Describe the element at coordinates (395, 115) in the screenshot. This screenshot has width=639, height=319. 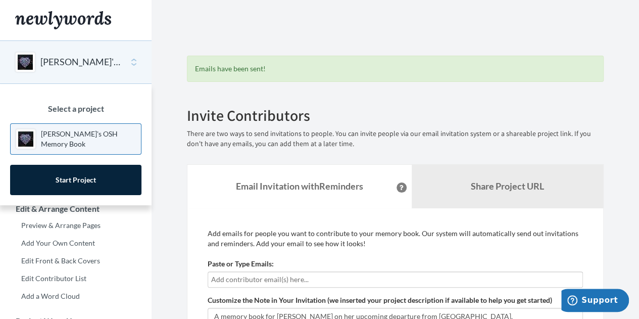
I see `h2: Invite Contributors` at that location.